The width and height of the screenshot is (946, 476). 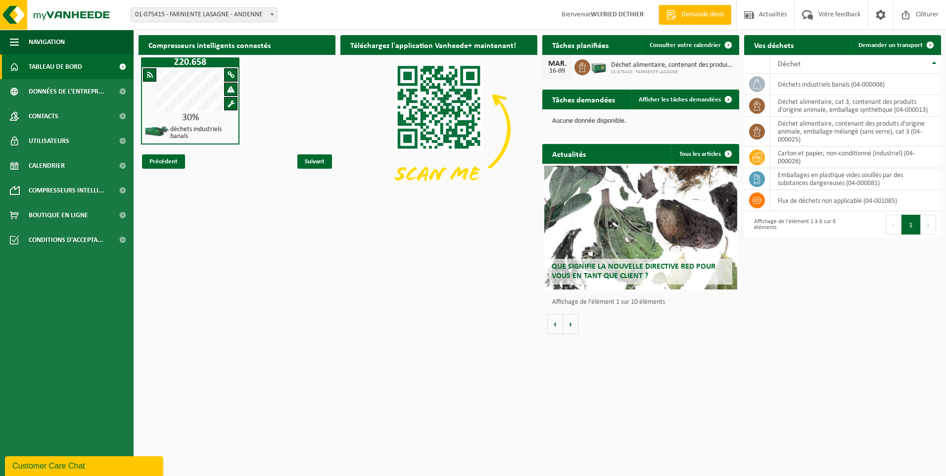 What do you see at coordinates (793, 225) in the screenshot?
I see `div: Affichage de l'élément 1 à 6 sur 6 éléments` at bounding box center [793, 225].